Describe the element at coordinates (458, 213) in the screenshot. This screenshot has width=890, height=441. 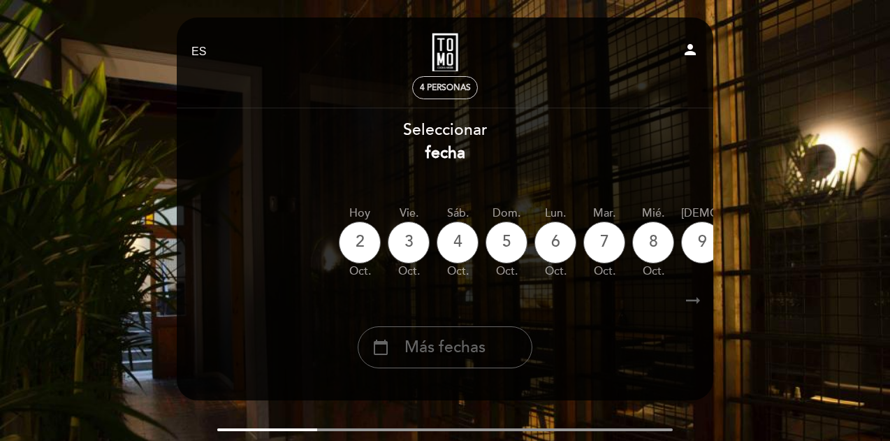
I see `div: sáb.` at that location.